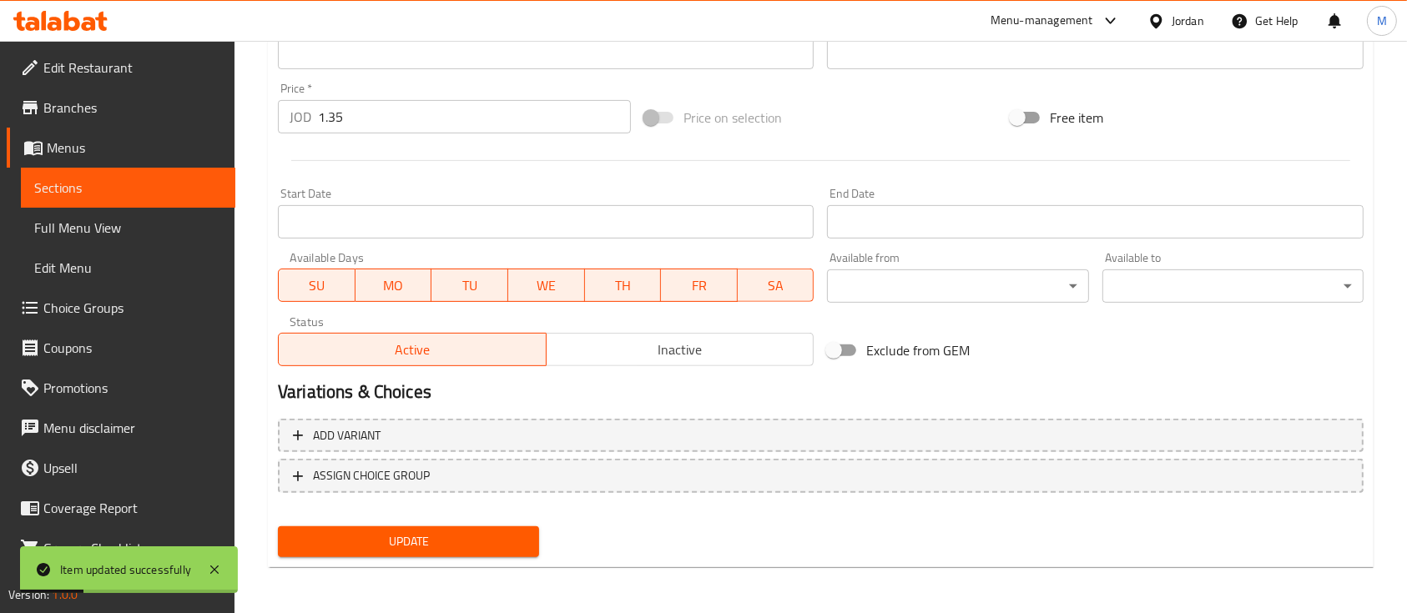 The image size is (1407, 613). What do you see at coordinates (316, 285) in the screenshot?
I see `button: SU` at bounding box center [316, 285].